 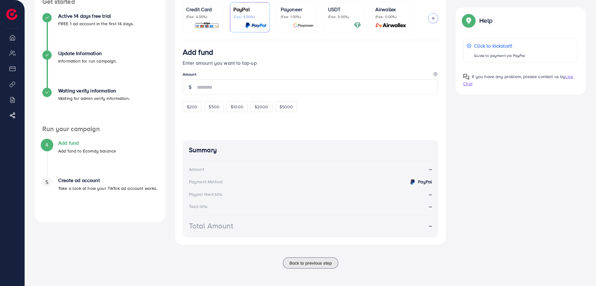 I want to click on p: (Fee: 4.50%), so click(x=250, y=17).